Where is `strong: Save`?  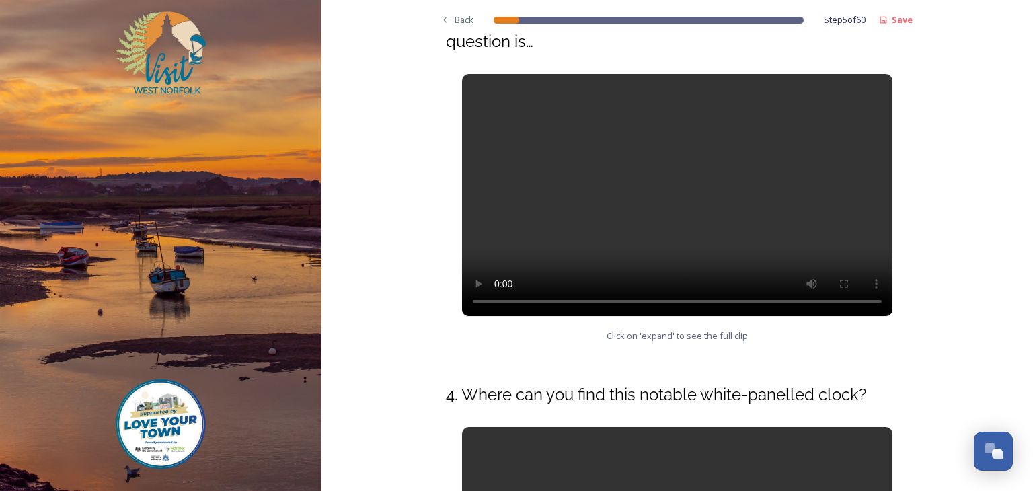
strong: Save is located at coordinates (901, 19).